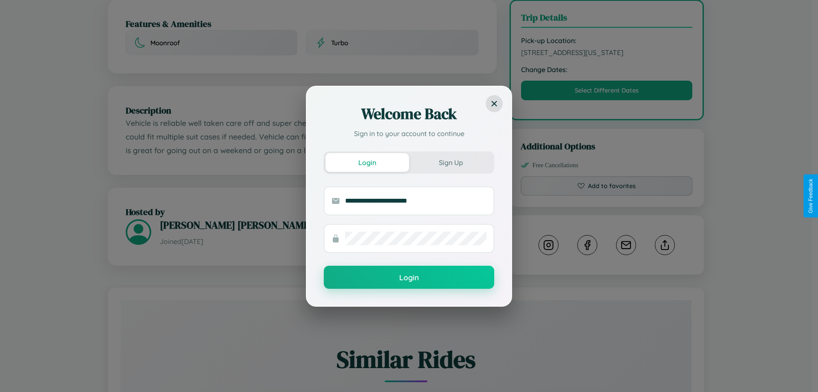 The width and height of the screenshot is (818, 392). What do you see at coordinates (811, 196) in the screenshot?
I see `div: Give Feedback` at bounding box center [811, 196].